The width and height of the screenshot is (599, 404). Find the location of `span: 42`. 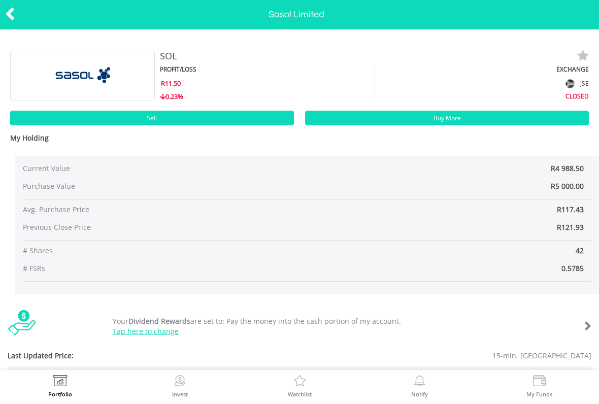

span: 42 is located at coordinates (449, 251).